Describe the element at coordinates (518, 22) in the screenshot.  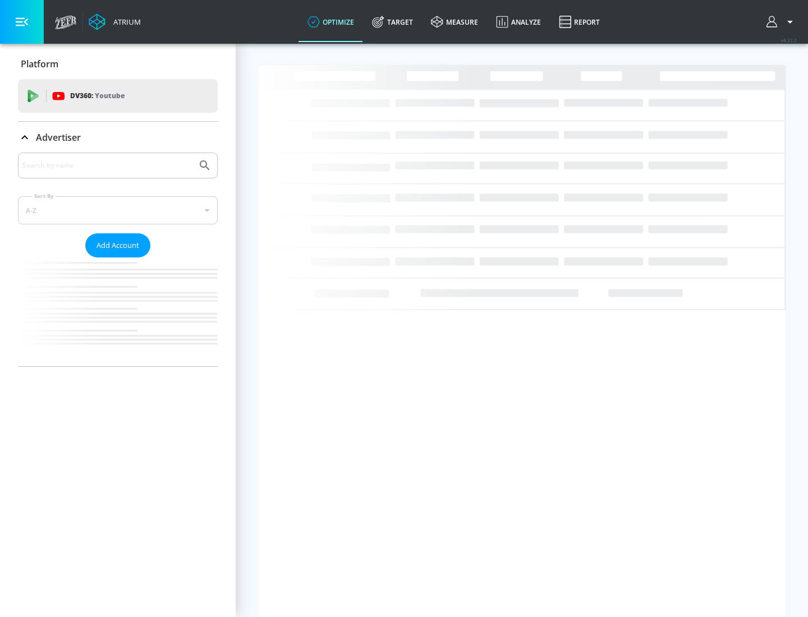
I see `a: Analyze` at that location.